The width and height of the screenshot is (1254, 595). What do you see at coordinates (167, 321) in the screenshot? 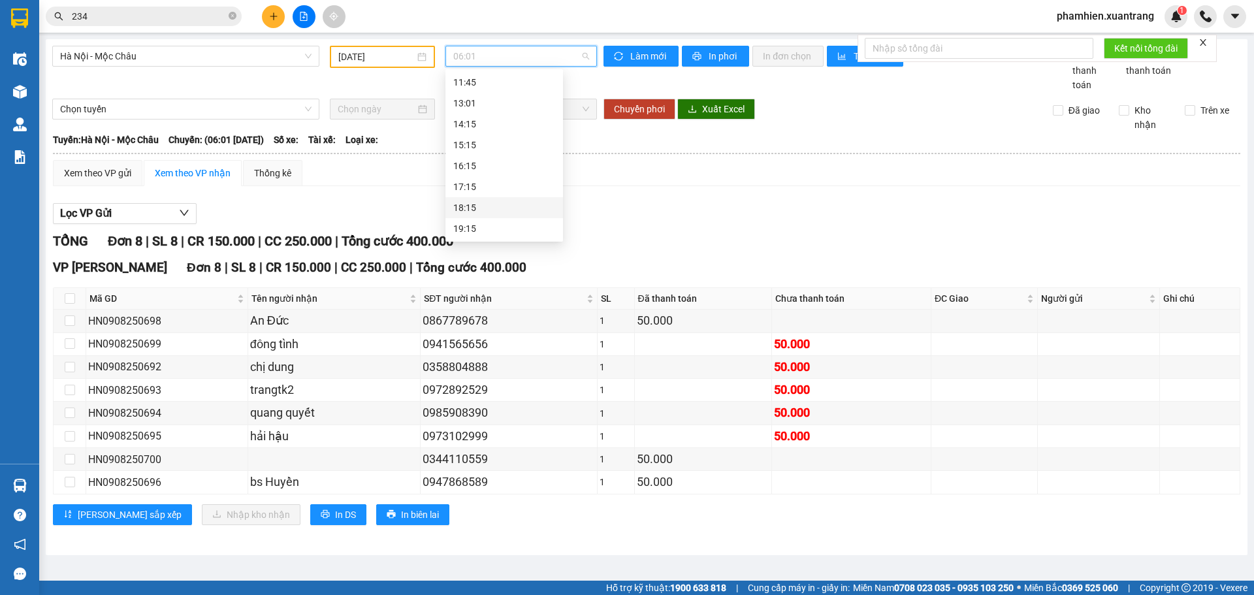
I see `td: HN0908250698` at bounding box center [167, 321].